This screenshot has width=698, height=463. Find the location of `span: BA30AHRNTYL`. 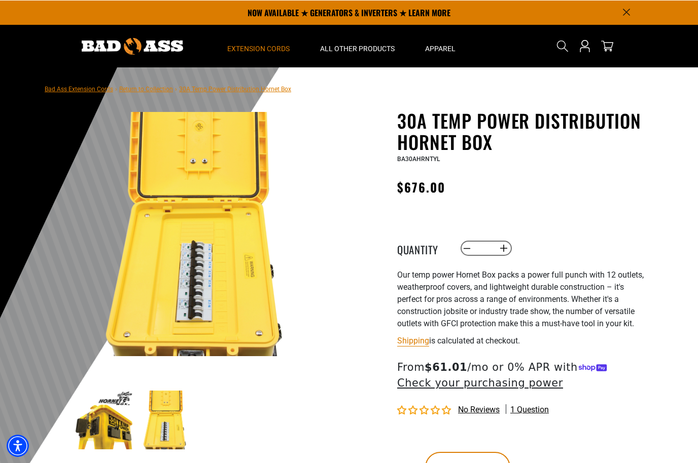

span: BA30AHRNTYL is located at coordinates (418, 159).